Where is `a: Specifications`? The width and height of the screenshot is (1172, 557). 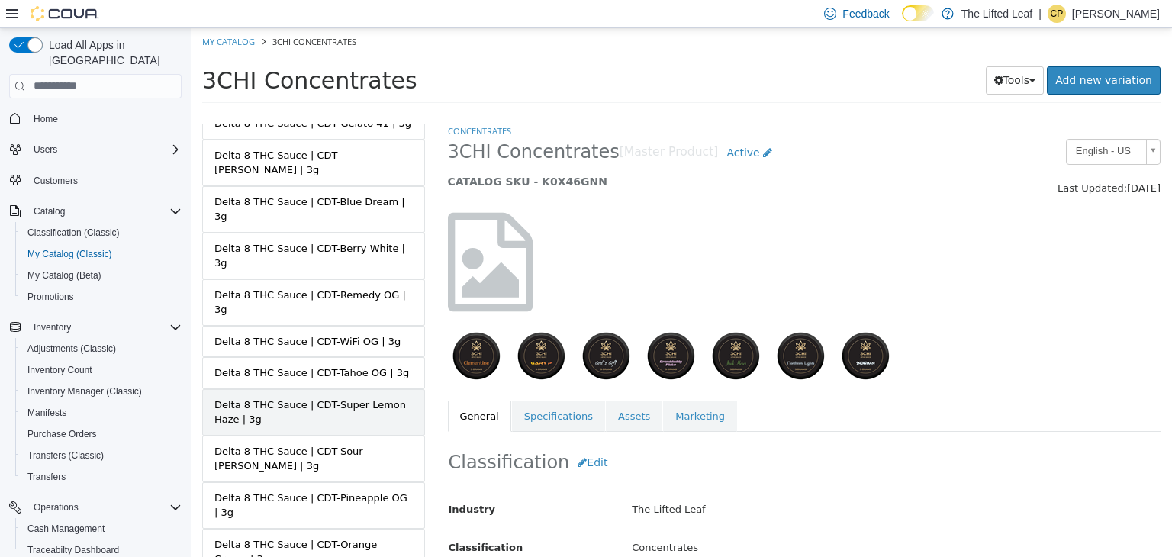 a: Specifications is located at coordinates (368, 388).